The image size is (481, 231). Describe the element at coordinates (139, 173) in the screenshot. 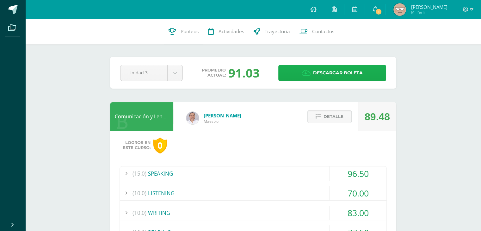

I see `span: (15.0)` at that location.